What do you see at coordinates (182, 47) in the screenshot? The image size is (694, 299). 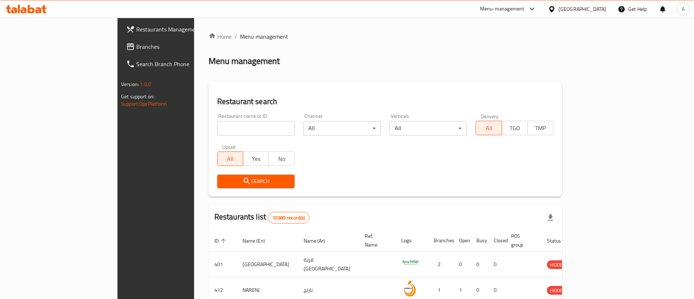 I see `span: Branches` at bounding box center [182, 47].